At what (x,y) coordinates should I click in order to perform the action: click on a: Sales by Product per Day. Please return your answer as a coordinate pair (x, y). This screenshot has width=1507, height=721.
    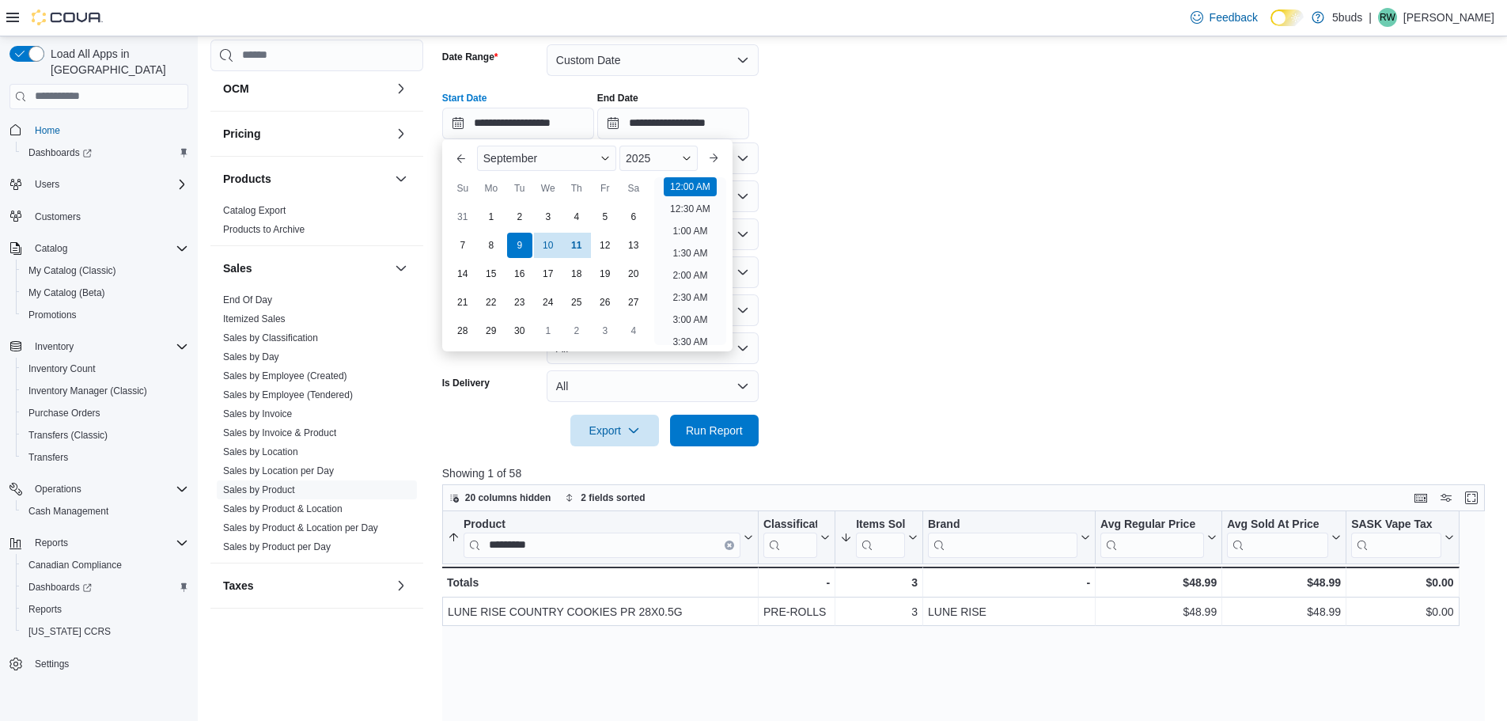
    Looking at the image, I should click on (277, 547).